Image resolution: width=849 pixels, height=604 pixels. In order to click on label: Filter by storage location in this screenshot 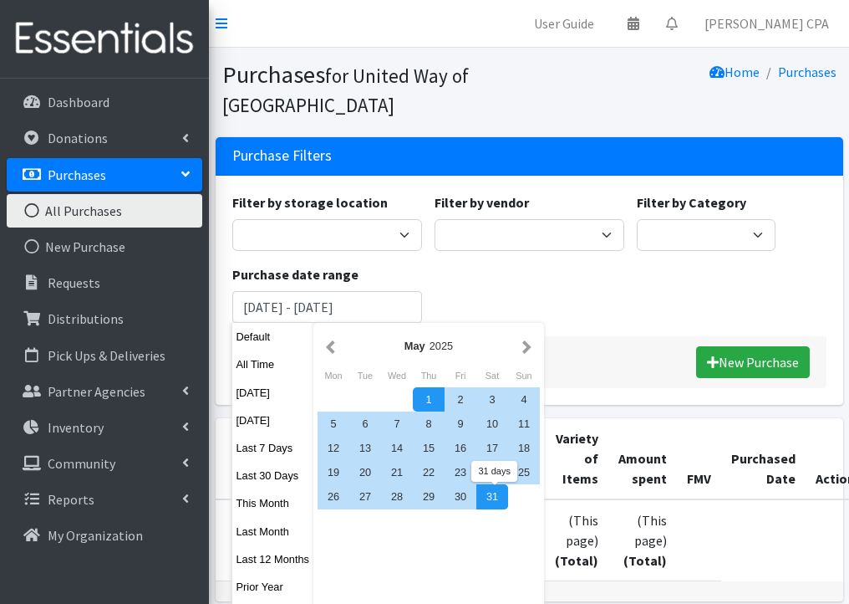, I will do `click(310, 202)`.